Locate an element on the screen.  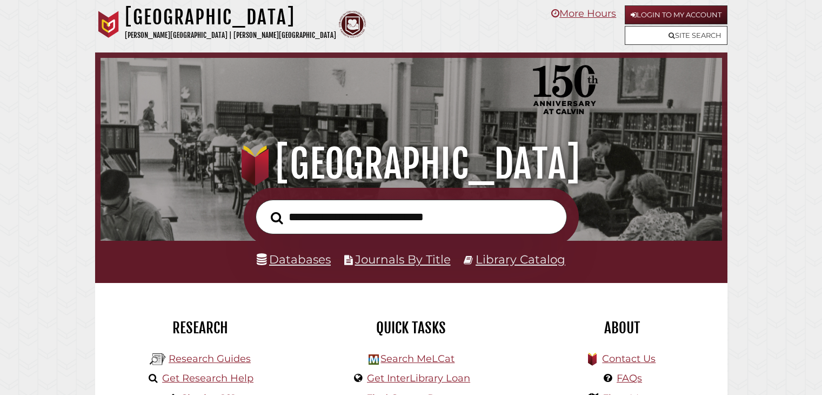
img: Calvin Theological Seminary is located at coordinates (352, 24).